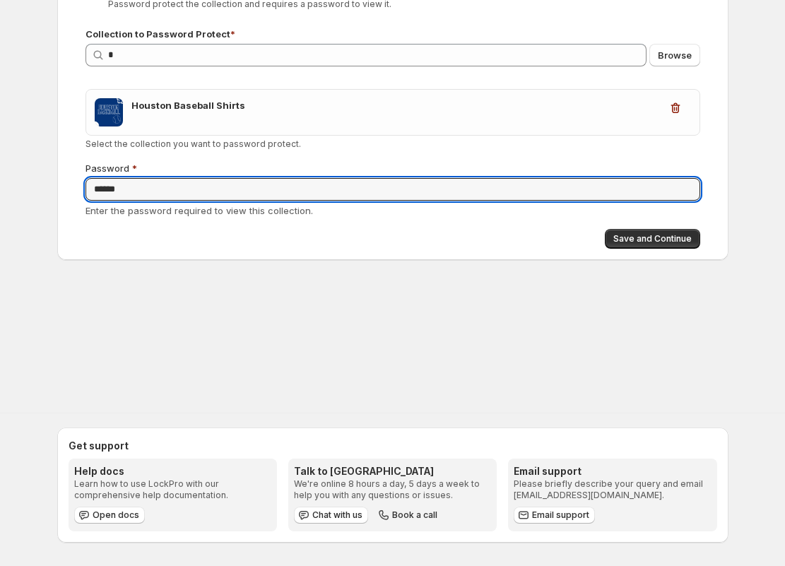 Image resolution: width=785 pixels, height=566 pixels. Describe the element at coordinates (172, 472) in the screenshot. I see `h3: Help docs` at that location.